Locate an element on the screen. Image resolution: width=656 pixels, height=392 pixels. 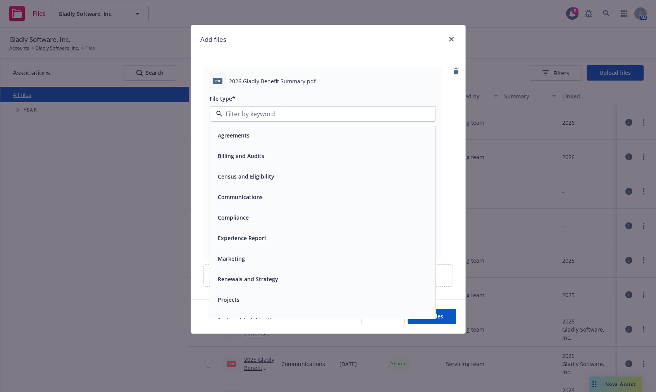
h1: Add files is located at coordinates (213, 40).